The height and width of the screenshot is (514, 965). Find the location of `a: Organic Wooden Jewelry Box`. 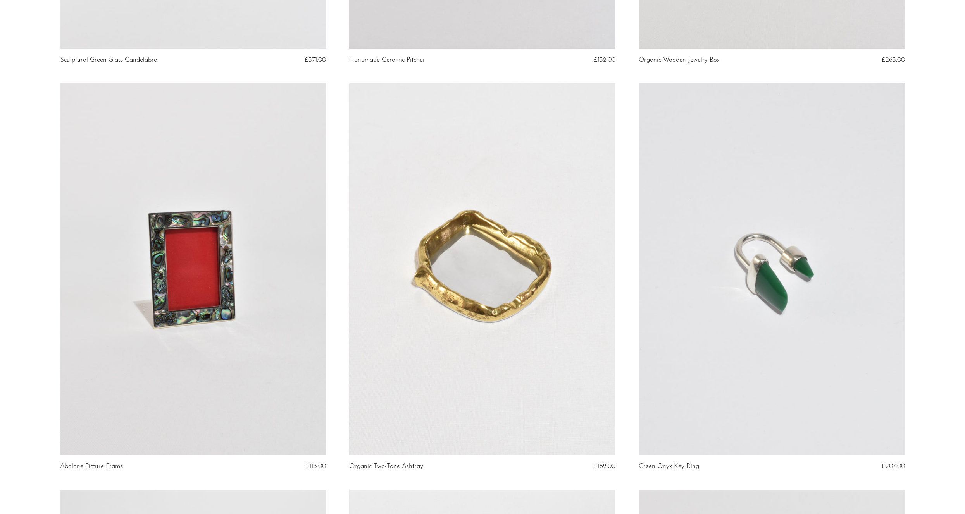

a: Organic Wooden Jewelry Box is located at coordinates (679, 60).